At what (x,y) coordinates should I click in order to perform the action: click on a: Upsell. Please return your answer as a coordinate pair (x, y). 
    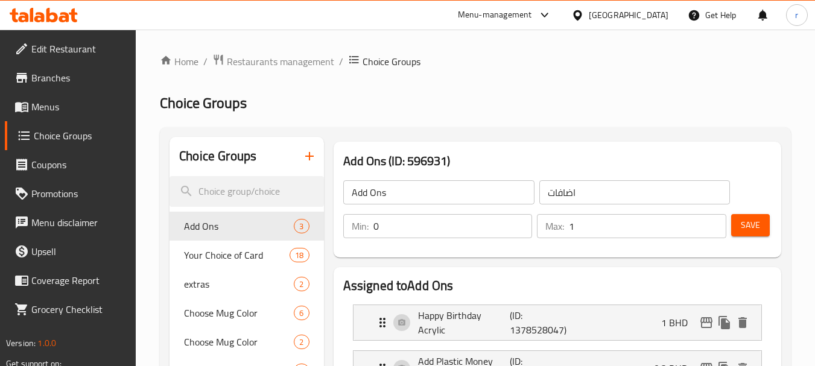
    Looking at the image, I should click on (71, 251).